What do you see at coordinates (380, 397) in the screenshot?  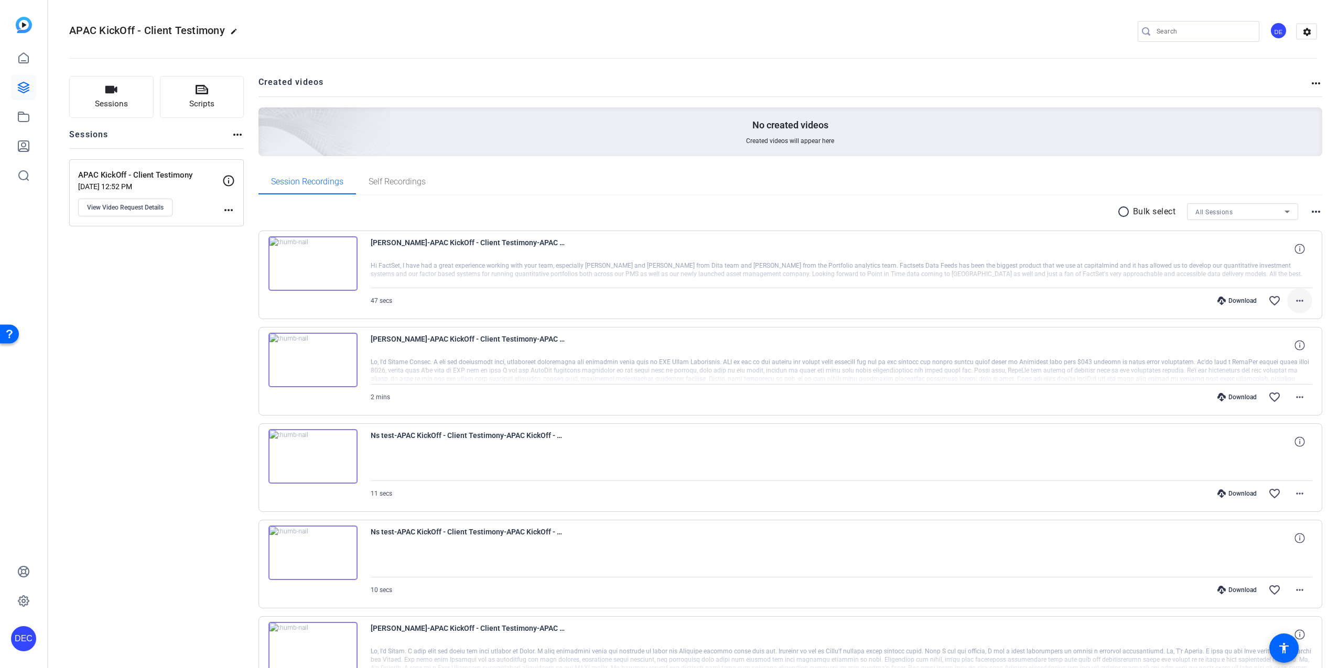 I see `span: 2 mins` at bounding box center [380, 397].